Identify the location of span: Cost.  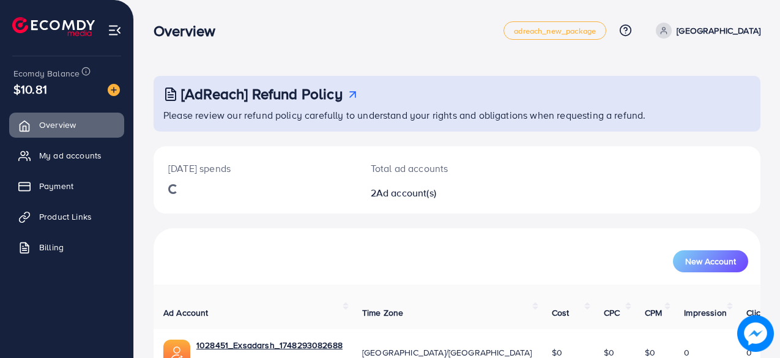
(561, 313).